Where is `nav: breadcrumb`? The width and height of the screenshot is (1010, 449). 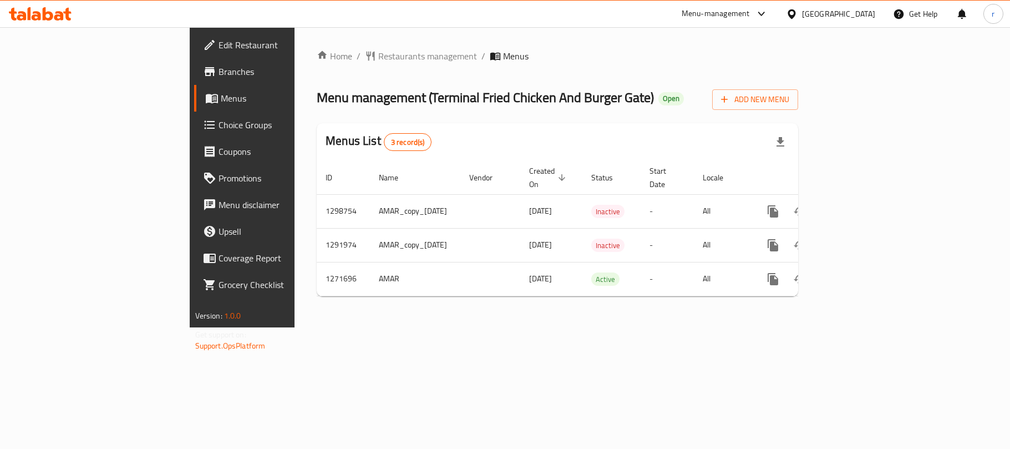
nav: breadcrumb is located at coordinates (557, 56).